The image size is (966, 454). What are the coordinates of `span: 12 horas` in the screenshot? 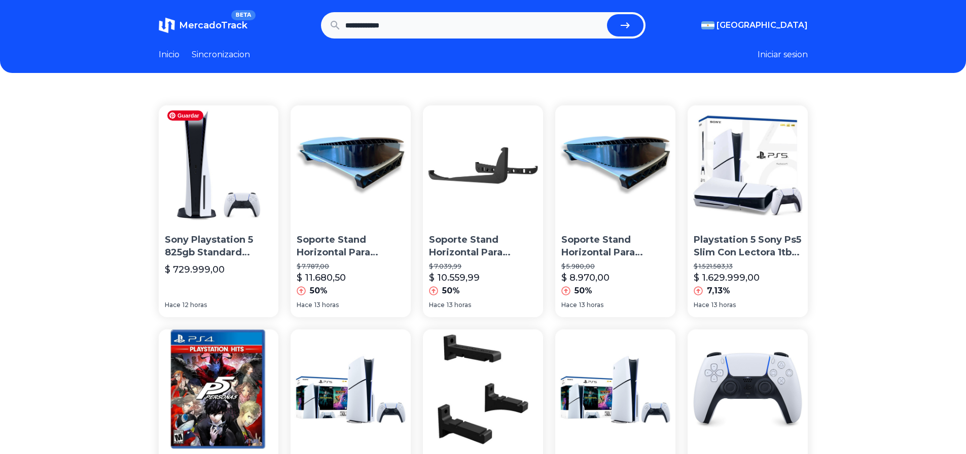 It's located at (195, 305).